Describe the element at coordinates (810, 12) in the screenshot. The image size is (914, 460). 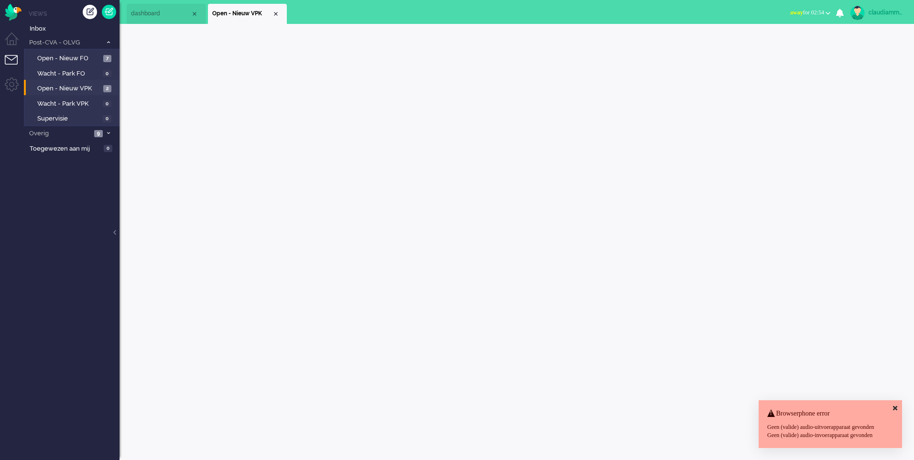
I see `button: awayfor 02:54` at that location.